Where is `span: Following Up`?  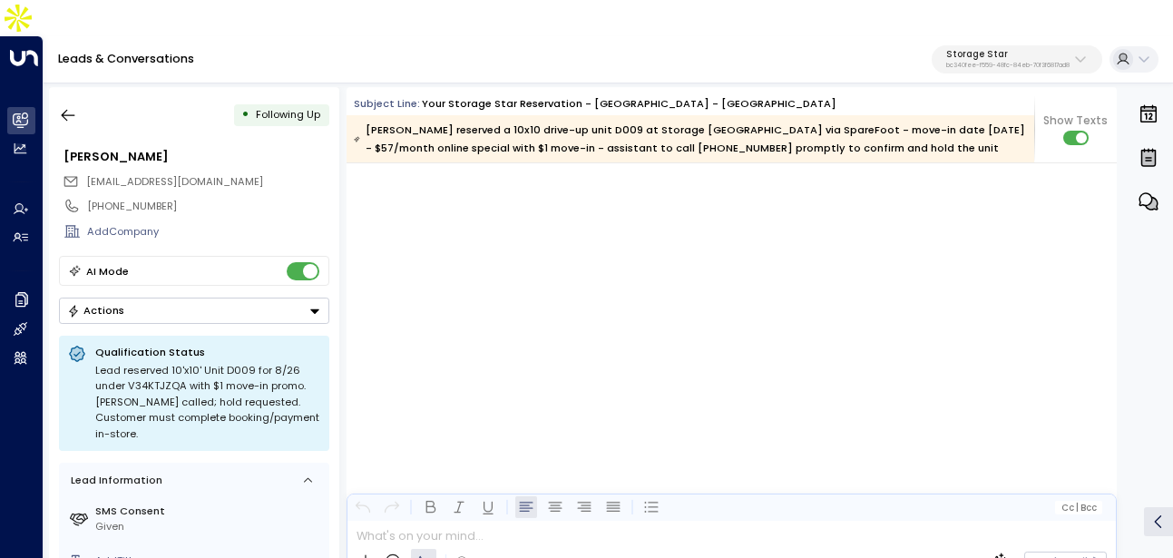 span: Following Up is located at coordinates (288, 114).